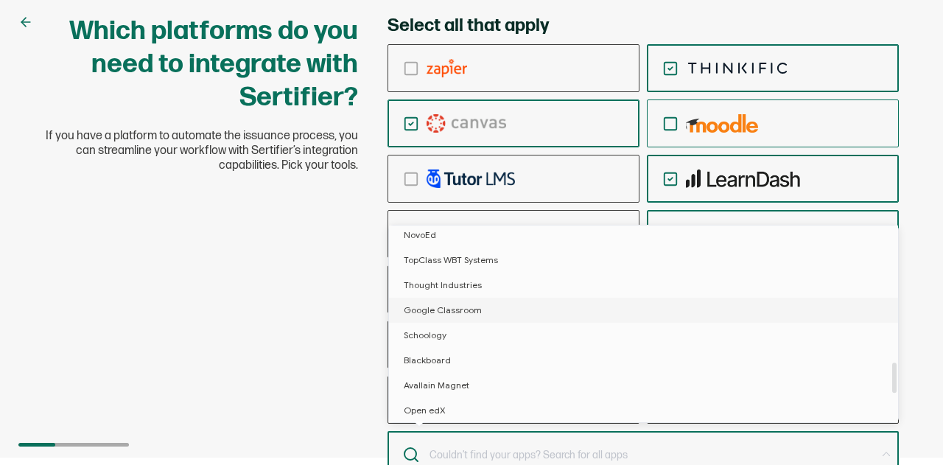 This screenshot has height=465, width=943. What do you see at coordinates (907, 430) in the screenshot?
I see `div: Chat Widget` at bounding box center [907, 430].